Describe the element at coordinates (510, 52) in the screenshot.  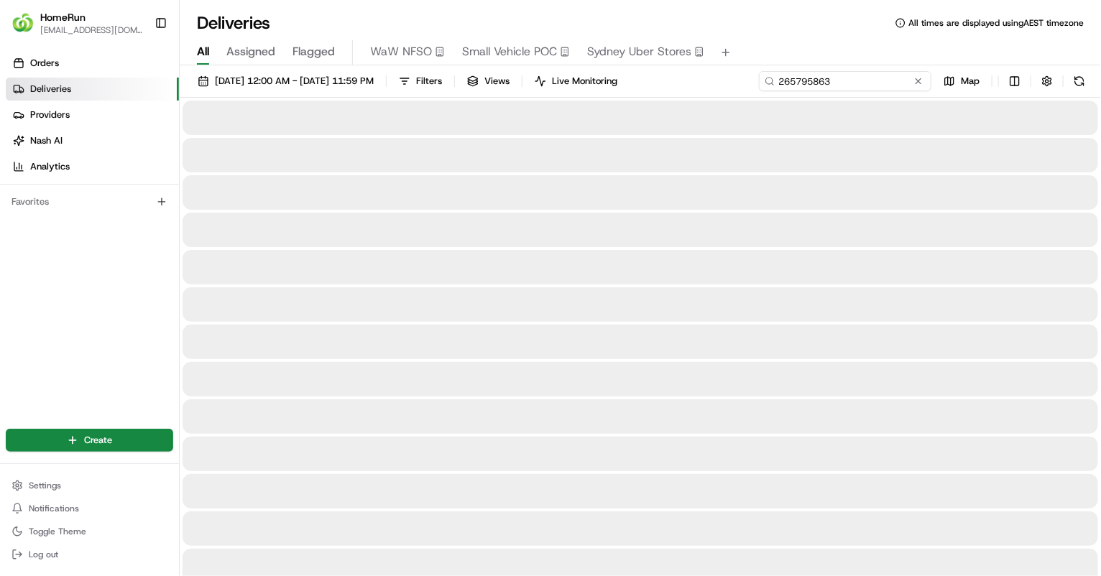
I see `span: Small Vehicle POC` at that location.